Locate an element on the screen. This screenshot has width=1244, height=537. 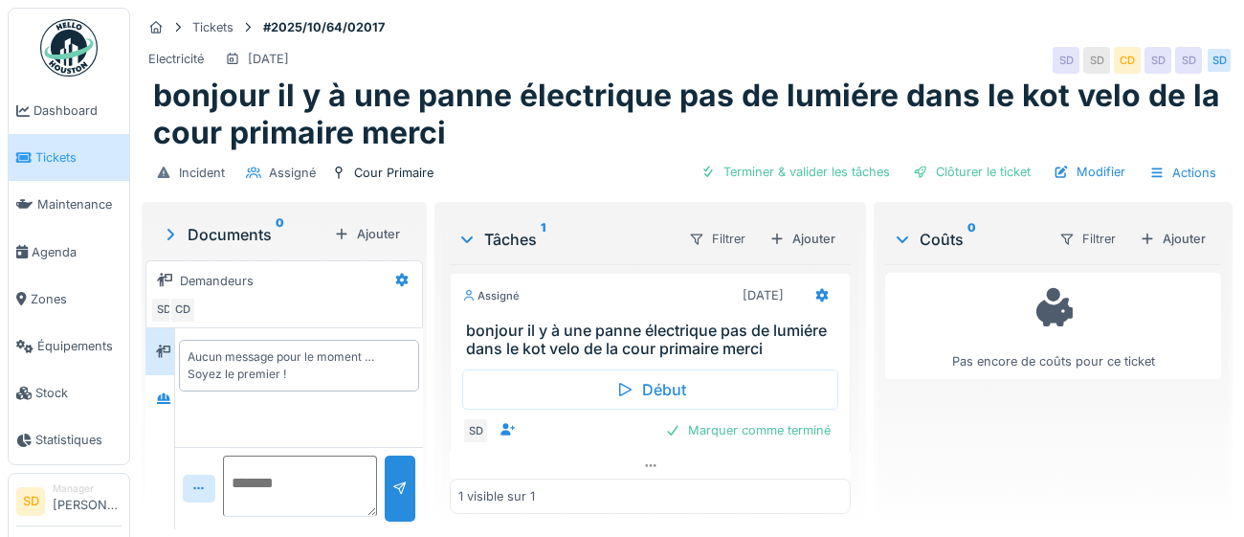
a: Maintenance is located at coordinates (69, 204).